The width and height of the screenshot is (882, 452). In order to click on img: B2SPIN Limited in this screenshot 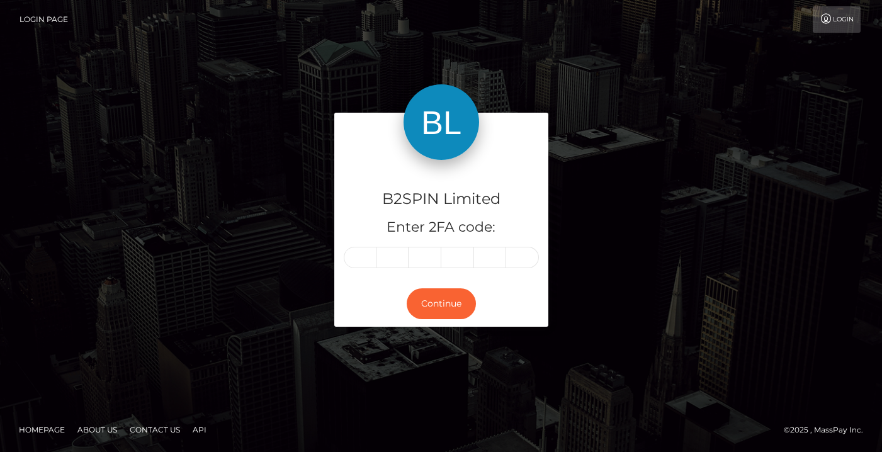, I will do `click(442, 122)`.